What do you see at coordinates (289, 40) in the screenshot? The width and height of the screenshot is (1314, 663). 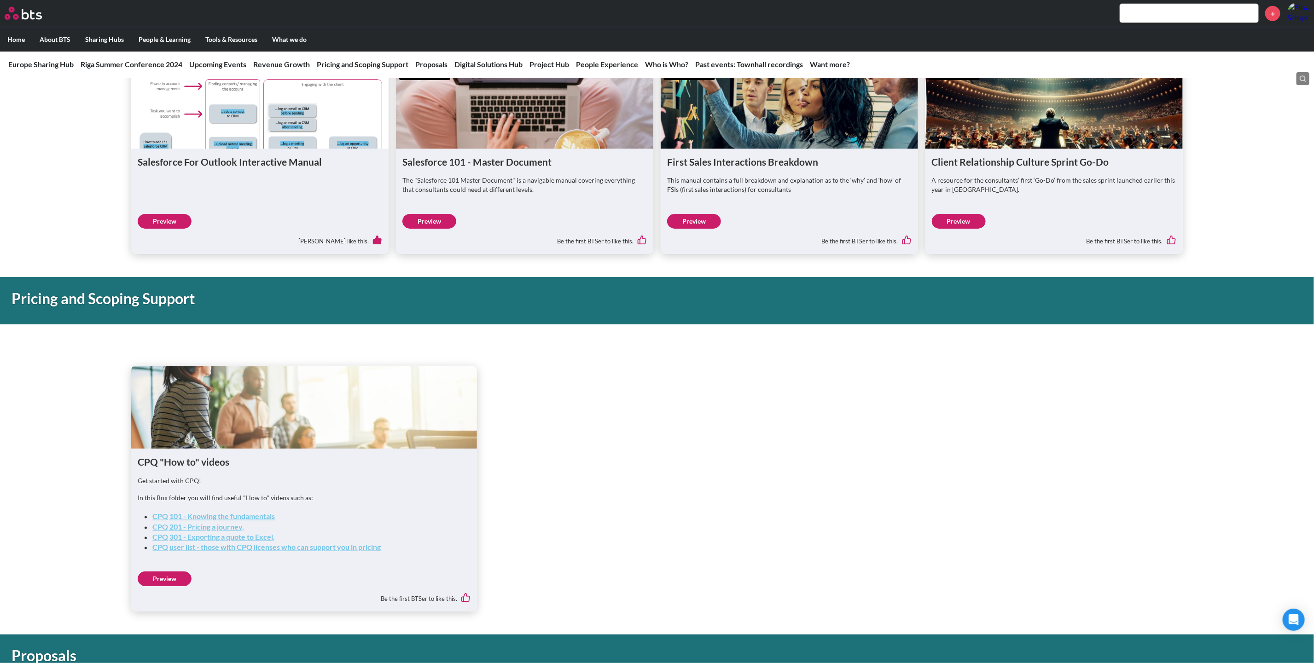 I see `label: What we do` at bounding box center [289, 40].